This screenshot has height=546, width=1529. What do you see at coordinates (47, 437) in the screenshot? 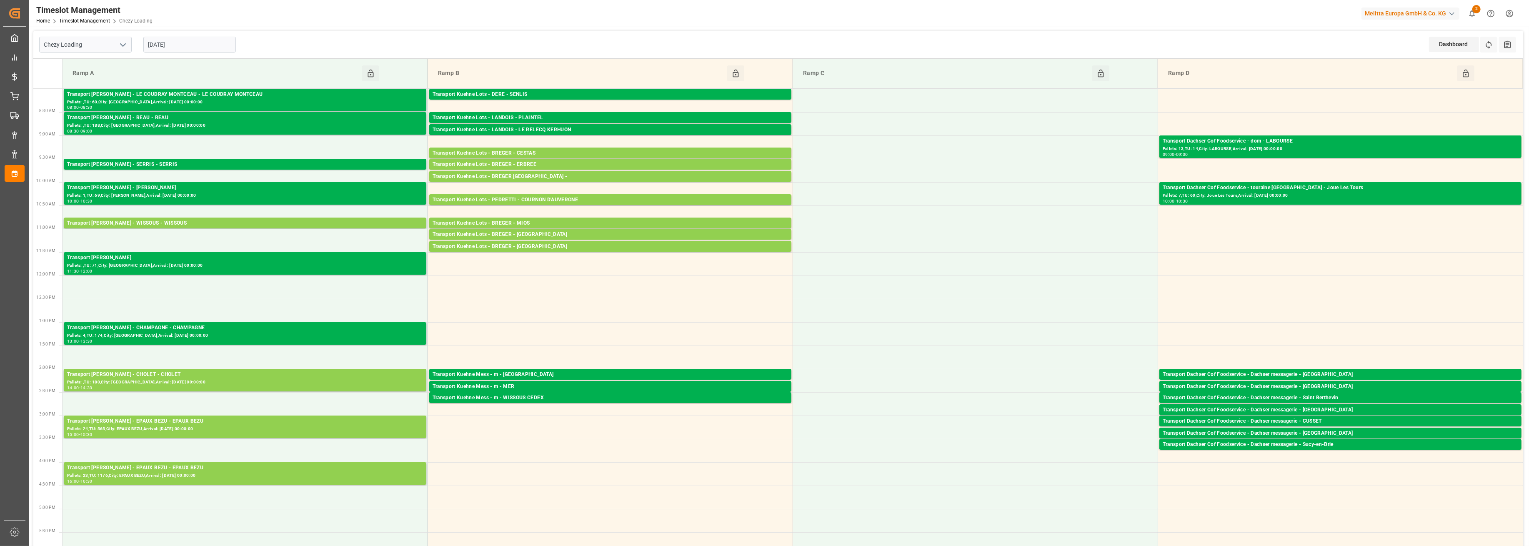
I see `span: 3:30 PM` at bounding box center [47, 437].